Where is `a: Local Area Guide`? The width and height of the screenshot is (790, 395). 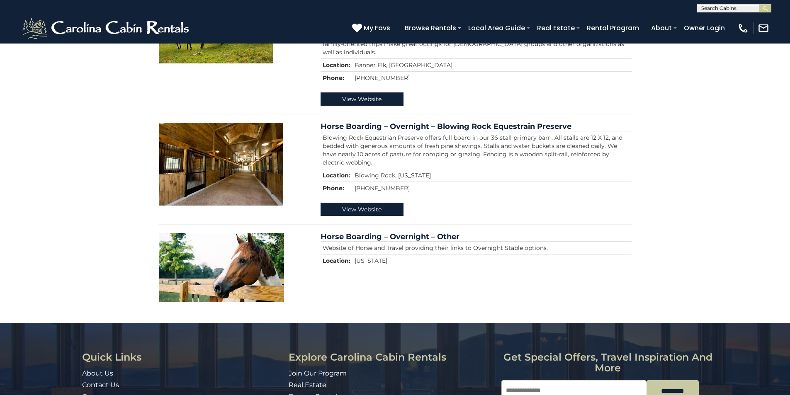
a: Local Area Guide is located at coordinates (496, 28).